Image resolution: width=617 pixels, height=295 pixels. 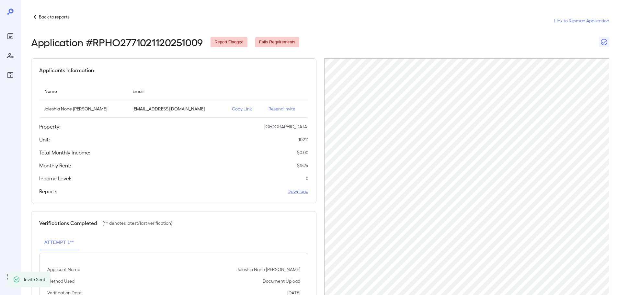 I want to click on h5: Property:, so click(x=50, y=127).